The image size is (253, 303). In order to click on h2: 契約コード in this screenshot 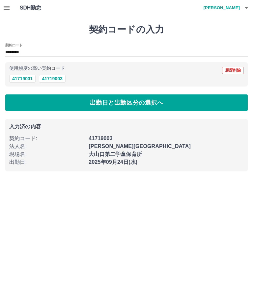, I will do `click(14, 45)`.